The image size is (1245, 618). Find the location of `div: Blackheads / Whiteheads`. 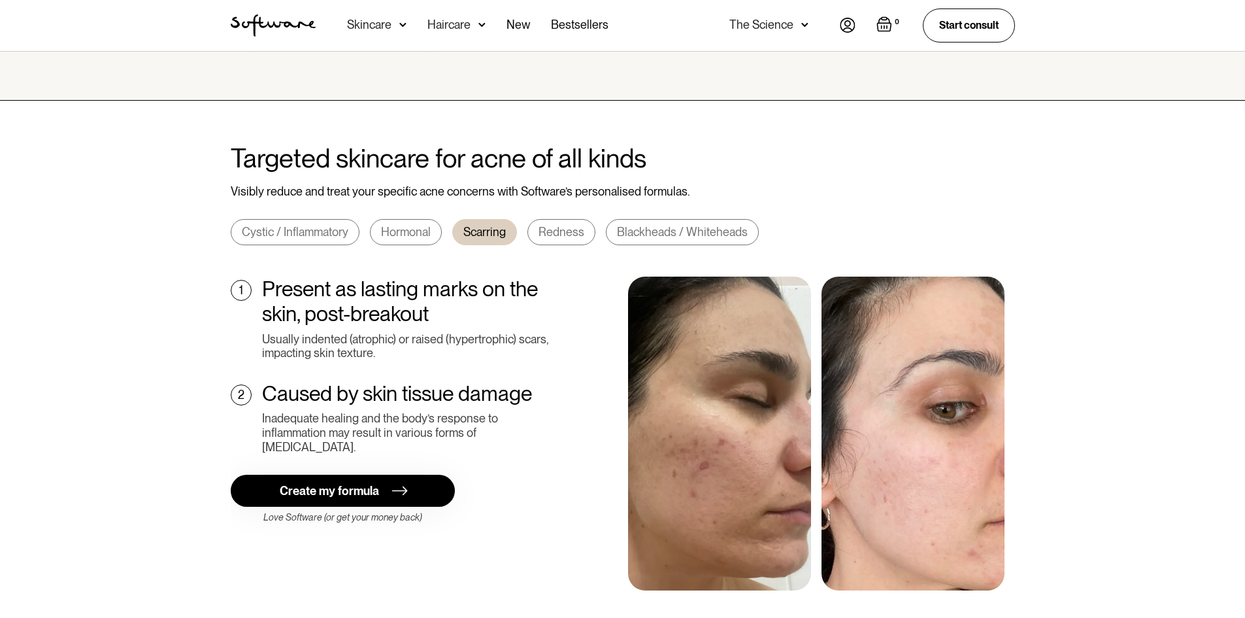

div: Blackheads / Whiteheads is located at coordinates (683, 232).